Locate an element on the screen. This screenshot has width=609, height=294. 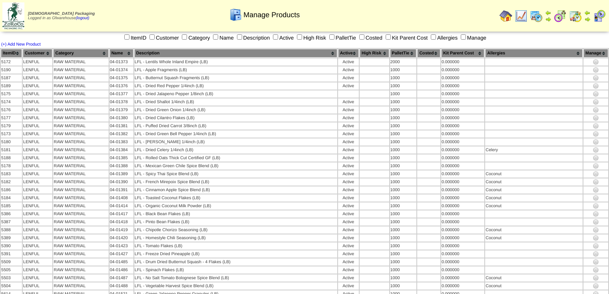
td: 04-01382 is located at coordinates (122, 134).